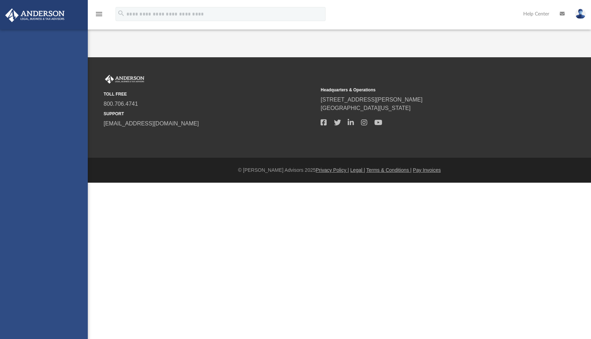 Image resolution: width=591 pixels, height=339 pixels. Describe the element at coordinates (358, 170) in the screenshot. I see `a: Legal |` at that location.